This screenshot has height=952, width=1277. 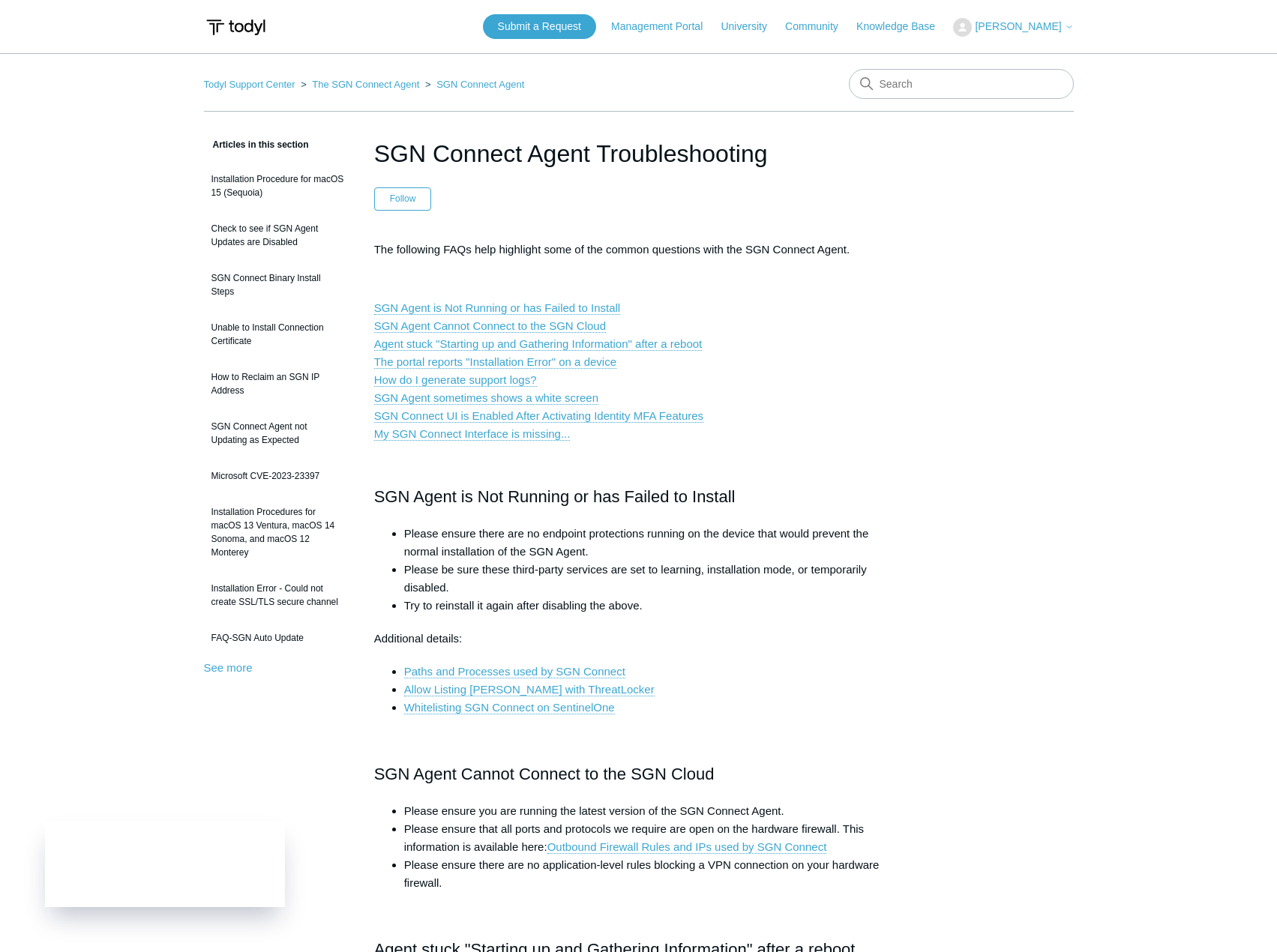 What do you see at coordinates (495, 362) in the screenshot?
I see `a: The portal reports "Installation Error" on a device` at bounding box center [495, 362].